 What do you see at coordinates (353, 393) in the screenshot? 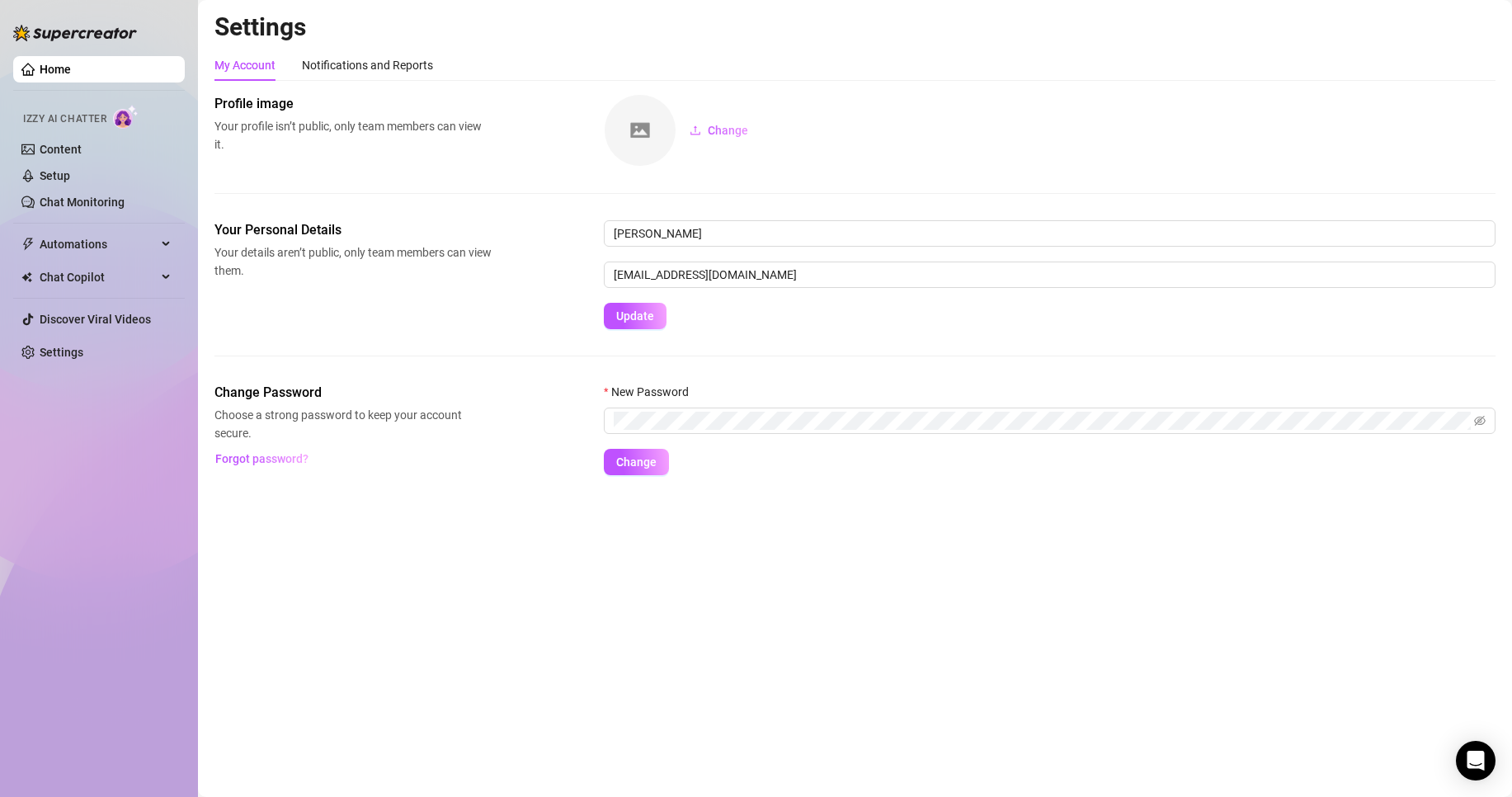
I see `span: Change Password` at bounding box center [353, 393].